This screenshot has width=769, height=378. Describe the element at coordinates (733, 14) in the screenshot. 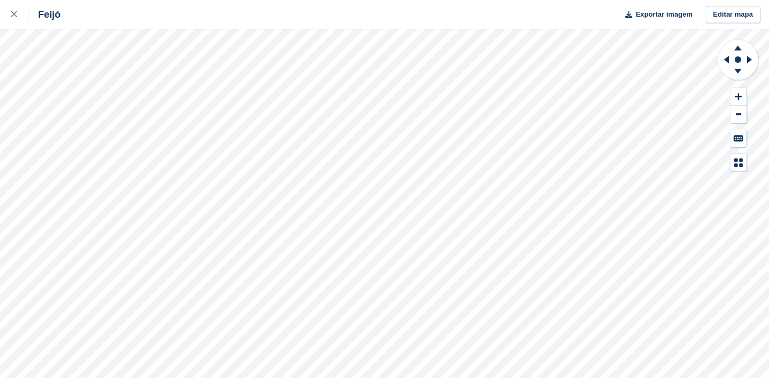

I see `a: Editar mapa` at that location.